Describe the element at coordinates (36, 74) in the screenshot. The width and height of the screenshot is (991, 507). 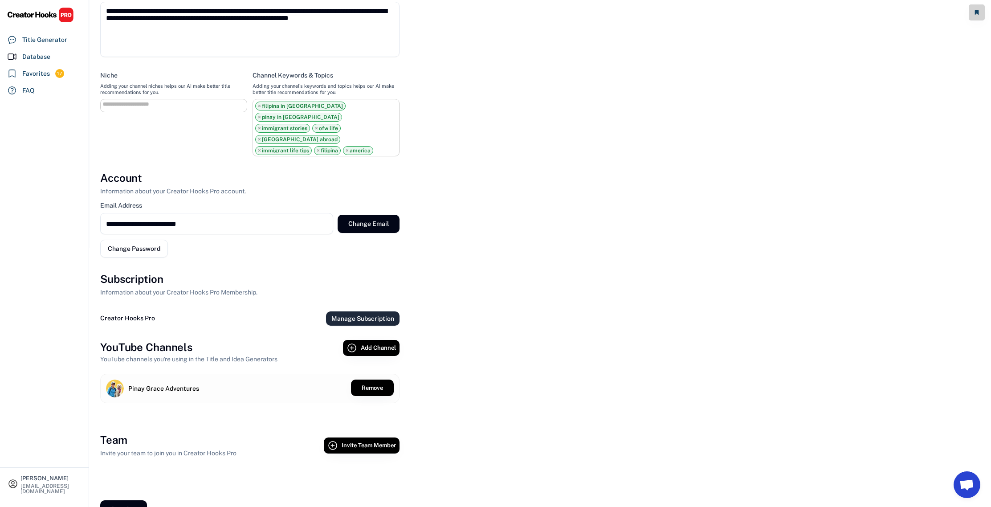
I see `div: Favorites` at that location.